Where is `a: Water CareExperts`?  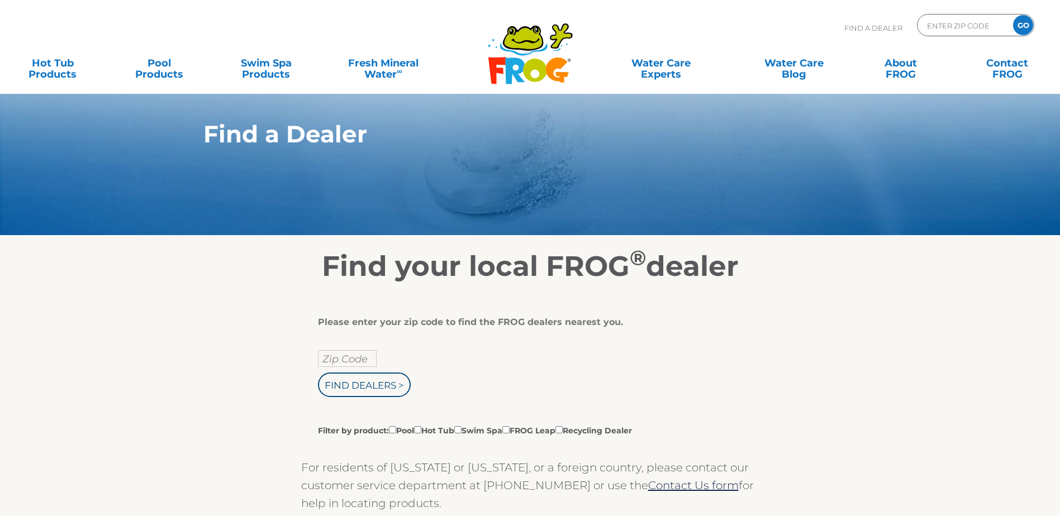 a: Water CareExperts is located at coordinates (661, 63).